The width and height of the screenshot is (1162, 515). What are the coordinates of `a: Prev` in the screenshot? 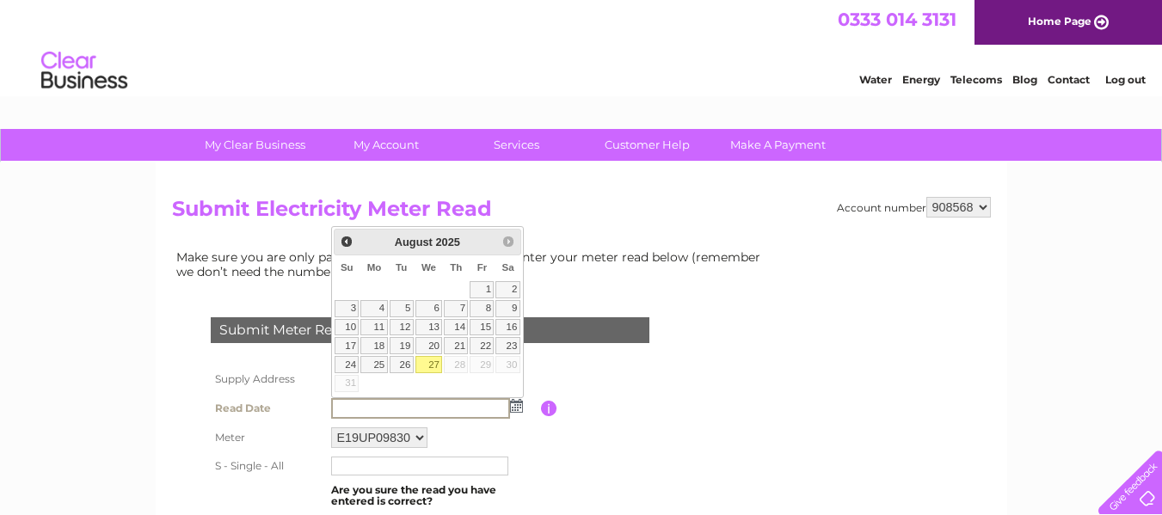 It's located at (346, 241).